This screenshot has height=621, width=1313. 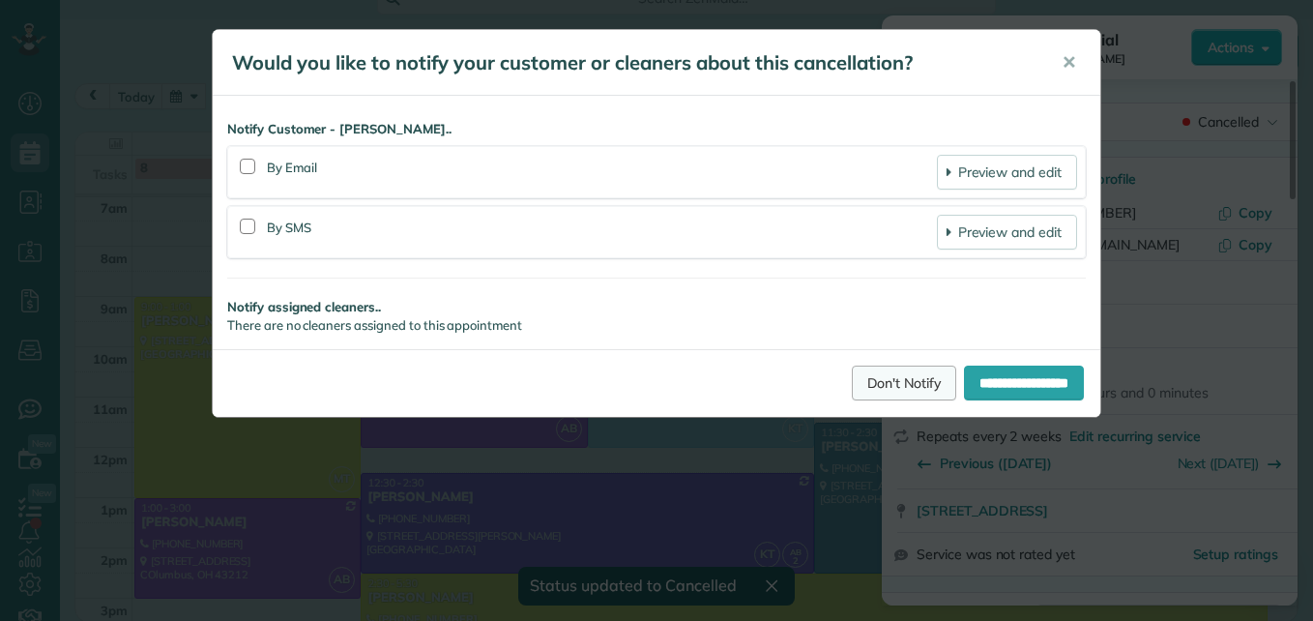 What do you see at coordinates (656, 306) in the screenshot?
I see `strong: Notify assigned cleaners..` at bounding box center [656, 306].